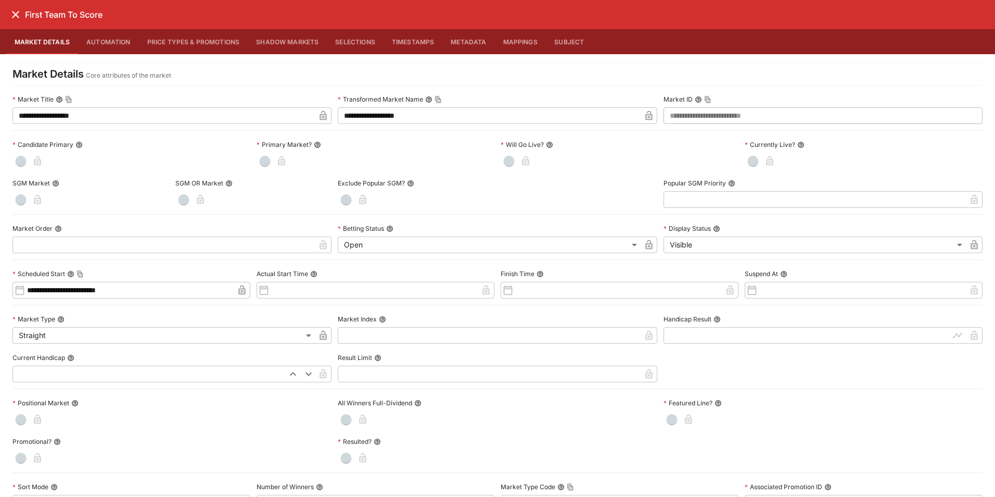  Describe the element at coordinates (194, 42) in the screenshot. I see `button: Price Types & Promotions` at that location.